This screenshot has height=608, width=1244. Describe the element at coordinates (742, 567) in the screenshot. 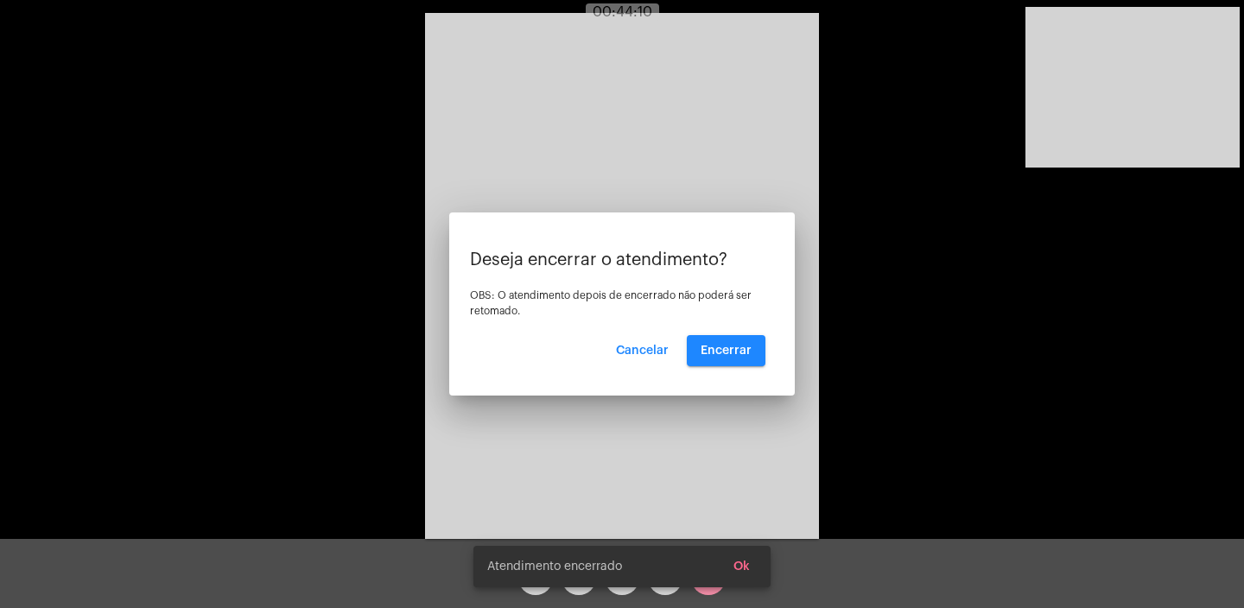

I see `span: Ok` at that location.